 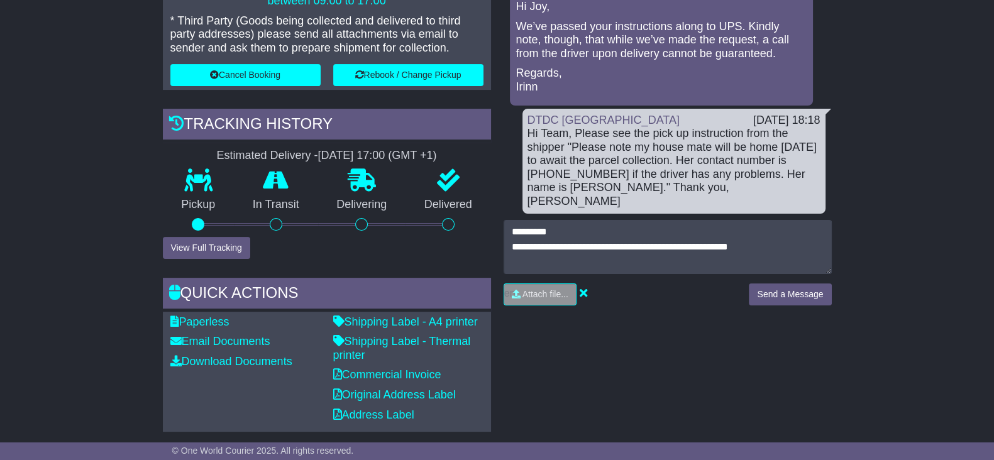 What do you see at coordinates (206, 248) in the screenshot?
I see `button: View Full Tracking` at bounding box center [206, 248].